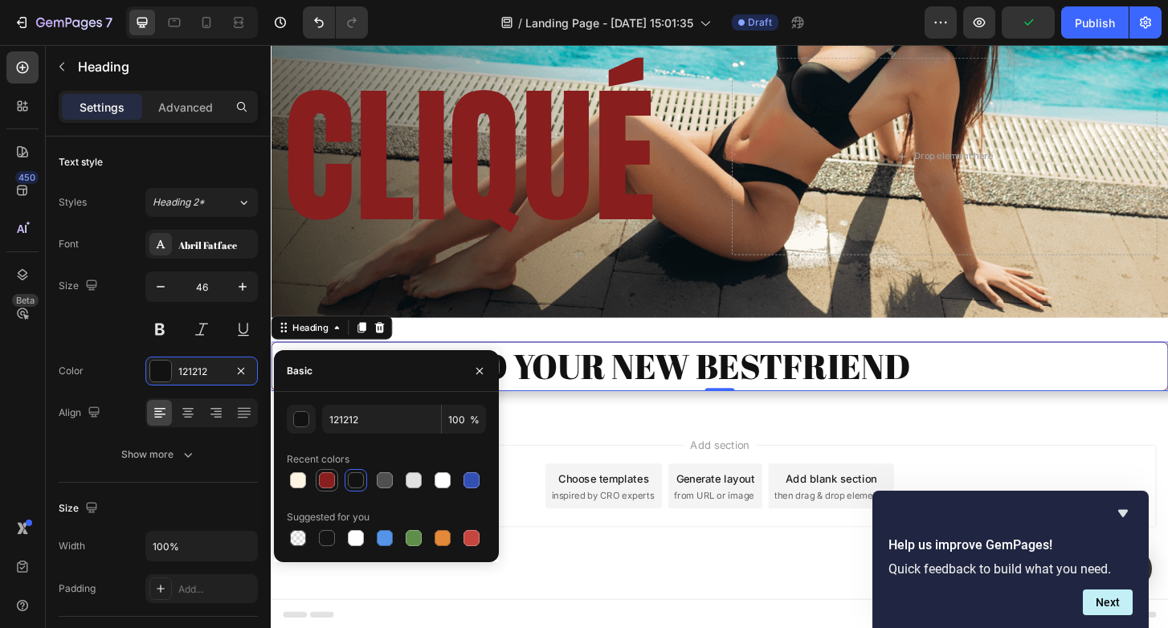  What do you see at coordinates (42, 304) in the screenshot?
I see `div: Heading` at bounding box center [42, 304].